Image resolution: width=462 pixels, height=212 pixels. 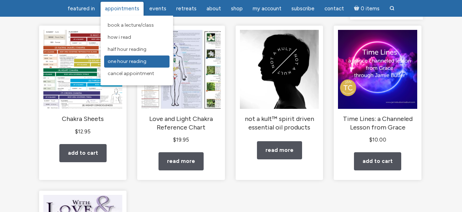 I want to click on a: Add to cart: “Time Lines: a Channeled Lesson from Grace”, so click(x=378, y=161).